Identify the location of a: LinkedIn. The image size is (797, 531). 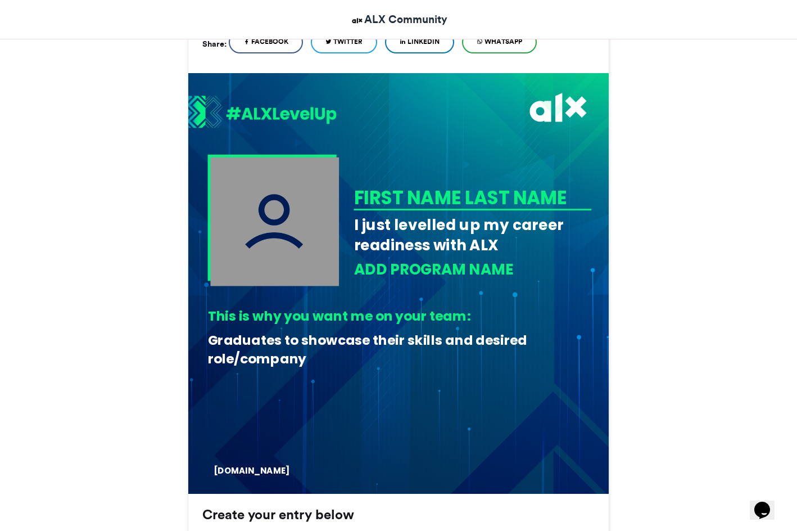
(419, 42).